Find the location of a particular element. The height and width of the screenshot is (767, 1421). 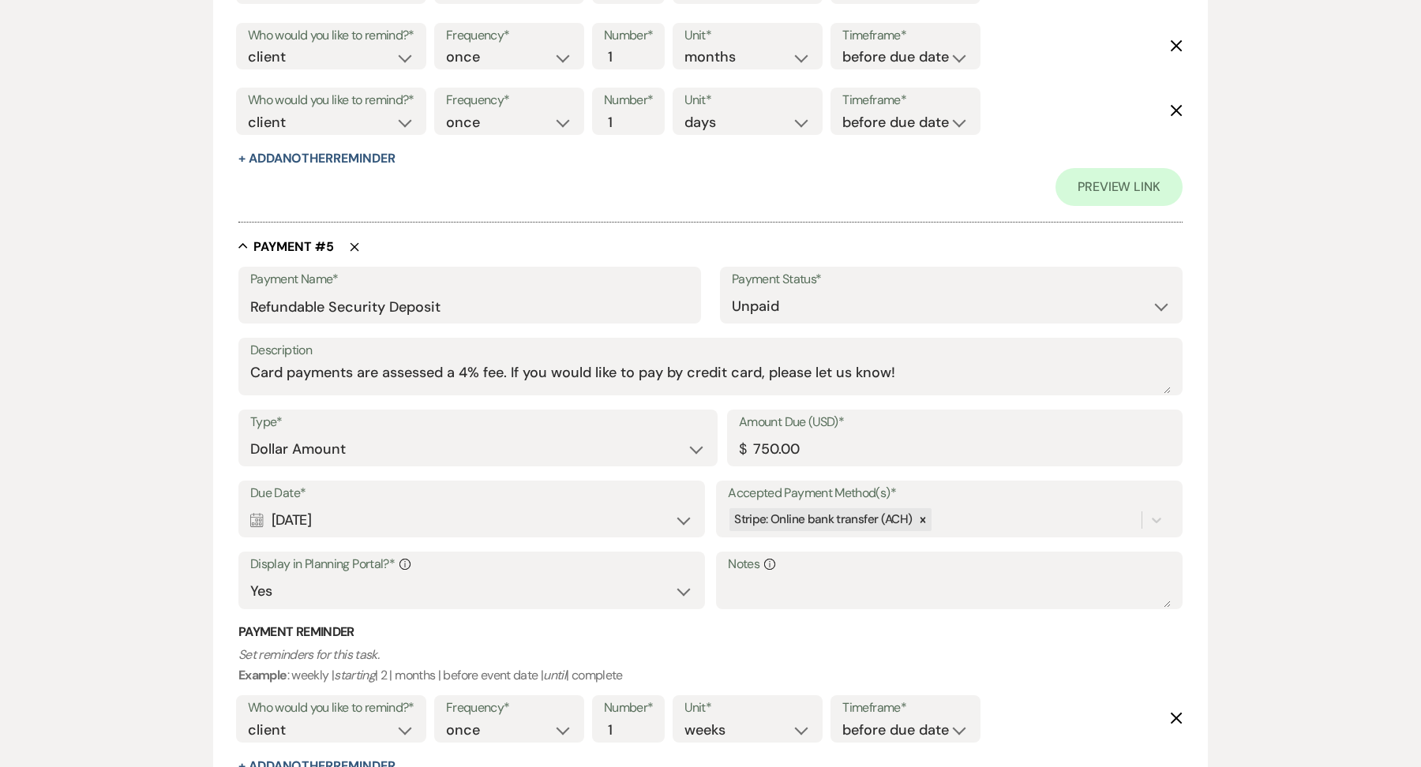

label: Payment Name* is located at coordinates (470, 279).